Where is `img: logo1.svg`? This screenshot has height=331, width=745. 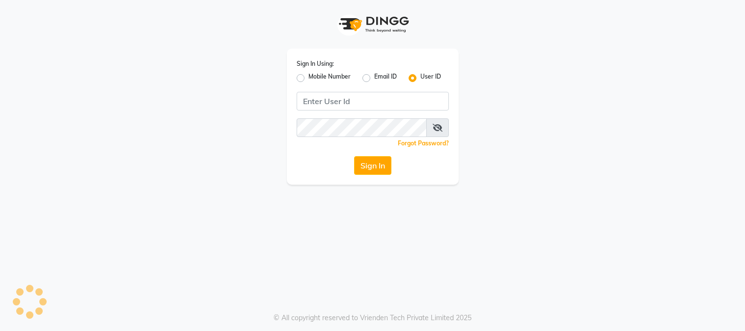
img: logo1.svg is located at coordinates (373, 24).